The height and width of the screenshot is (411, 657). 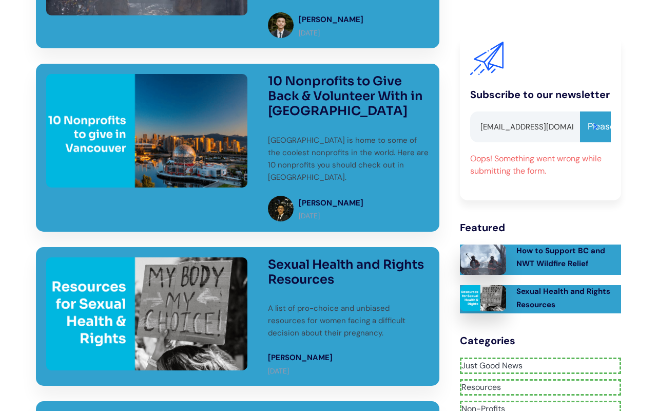 I want to click on h3: Sexual Health and Rights Resources, so click(x=349, y=272).